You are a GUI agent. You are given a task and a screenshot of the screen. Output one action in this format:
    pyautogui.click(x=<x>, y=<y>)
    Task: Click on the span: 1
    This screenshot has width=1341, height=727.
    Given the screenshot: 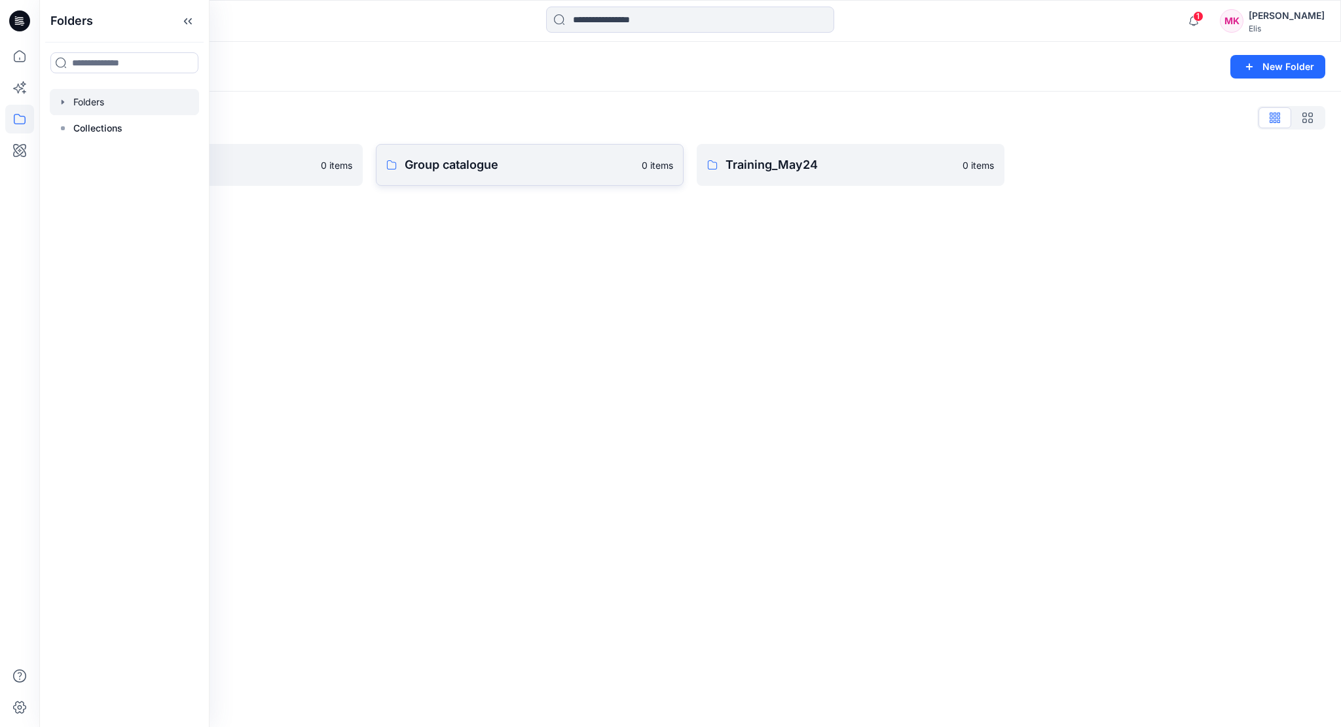 What is the action you would take?
    pyautogui.click(x=1198, y=16)
    